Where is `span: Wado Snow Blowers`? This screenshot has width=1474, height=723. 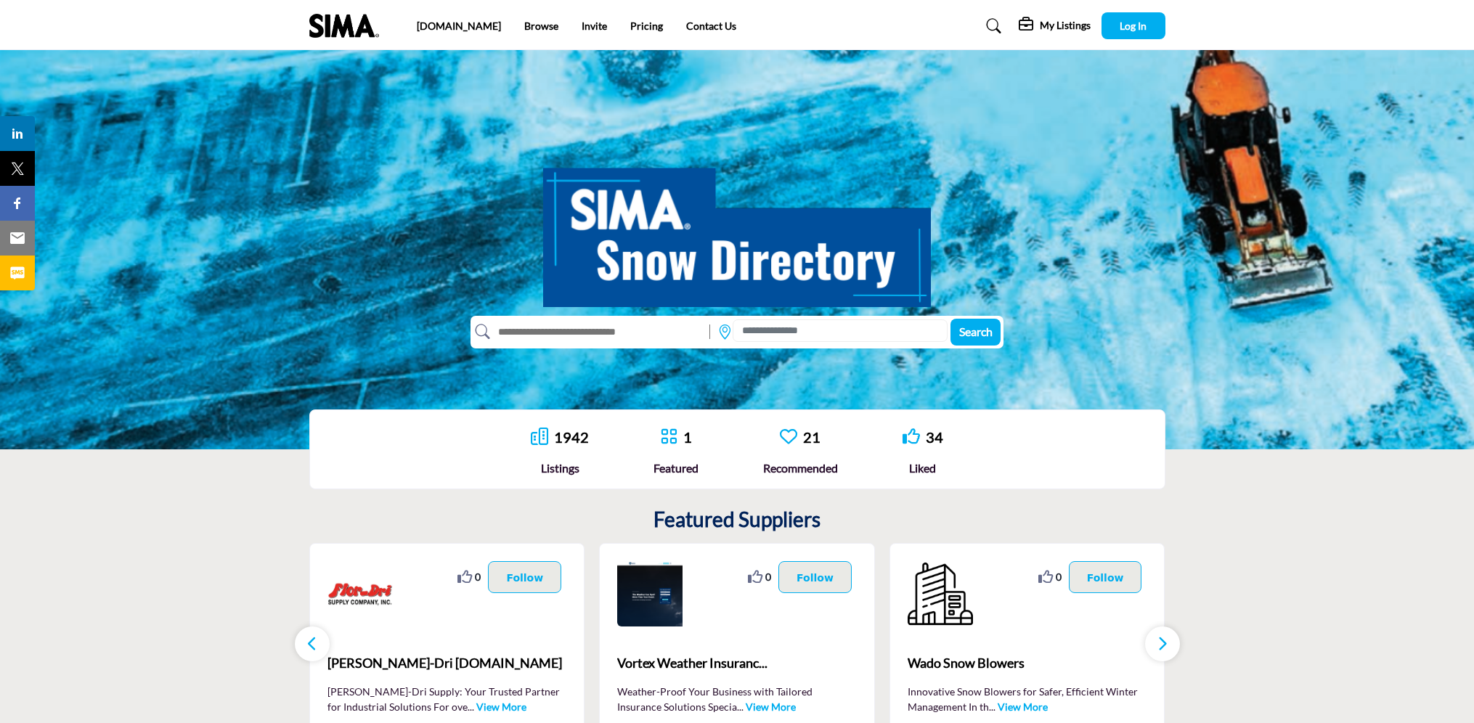 span: Wado Snow Blowers is located at coordinates (1027, 663).